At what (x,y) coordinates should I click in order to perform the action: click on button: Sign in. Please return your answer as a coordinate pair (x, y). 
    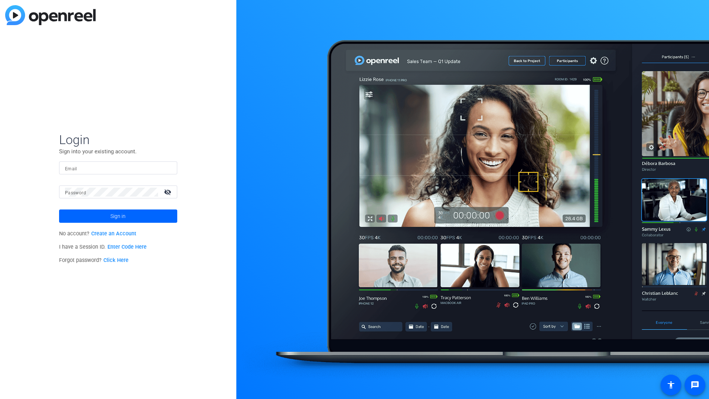
    Looking at the image, I should click on (118, 216).